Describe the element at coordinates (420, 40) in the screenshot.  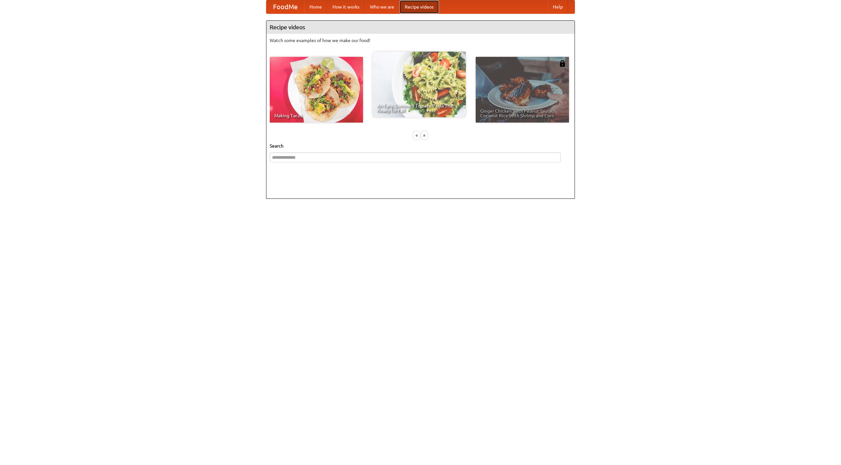
I see `p: Watch some examples of how we make our food!` at that location.